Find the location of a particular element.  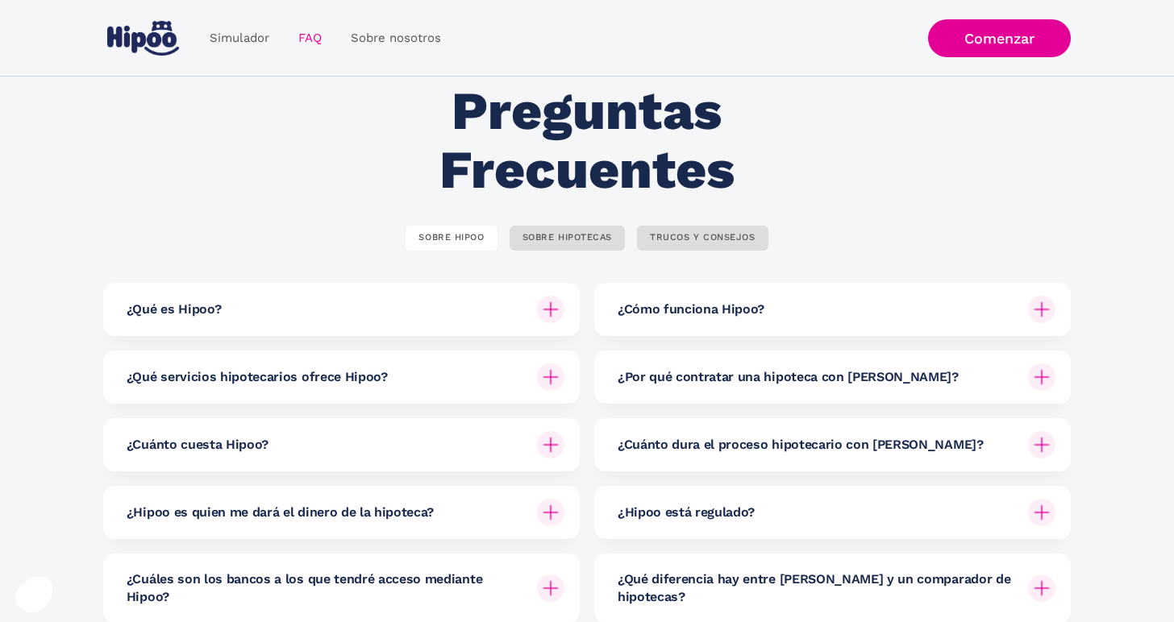

h6: ¿Cómo funciona Hipoo? is located at coordinates (691, 310).